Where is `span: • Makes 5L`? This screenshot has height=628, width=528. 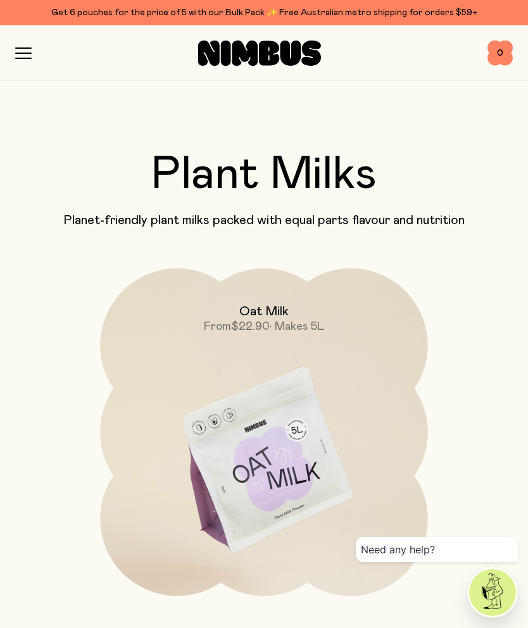 span: • Makes 5L is located at coordinates (297, 327).